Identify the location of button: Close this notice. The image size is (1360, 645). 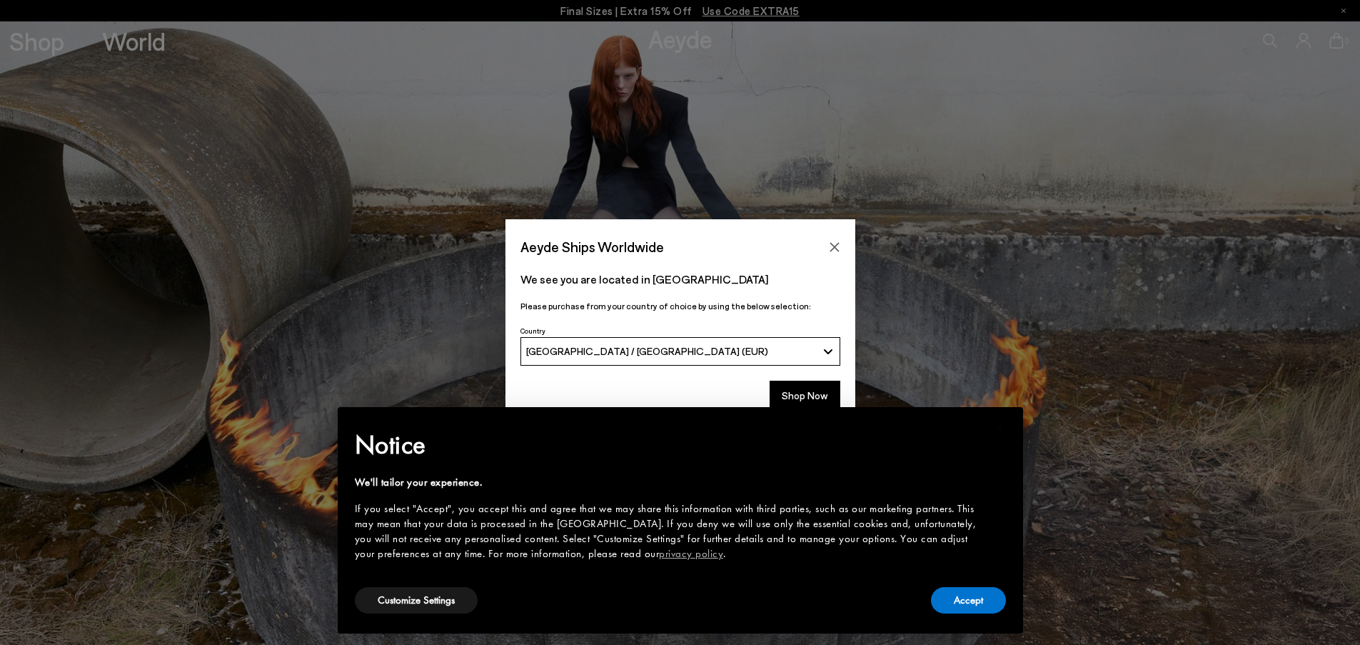
(1000, 428).